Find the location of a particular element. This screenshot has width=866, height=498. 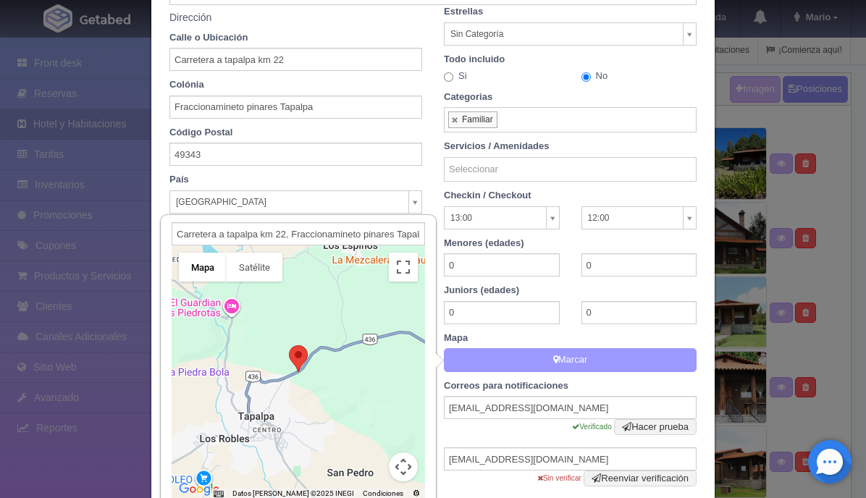

label: Ciudad / Municipio is located at coordinates (295, 274).